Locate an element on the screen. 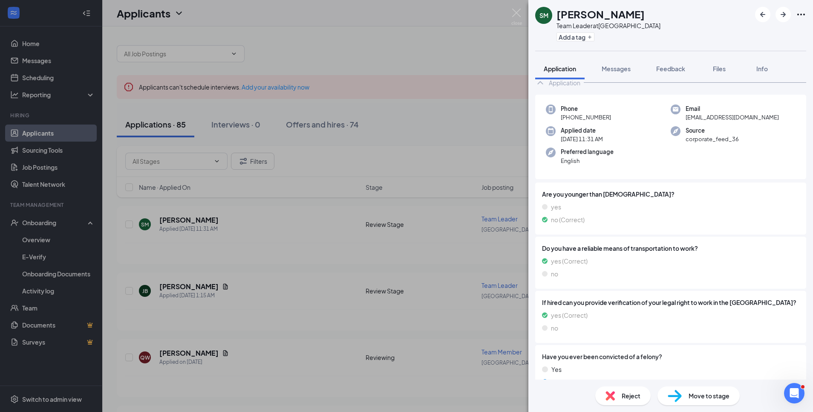 Image resolution: width=813 pixels, height=412 pixels. span: Info is located at coordinates (762, 69).